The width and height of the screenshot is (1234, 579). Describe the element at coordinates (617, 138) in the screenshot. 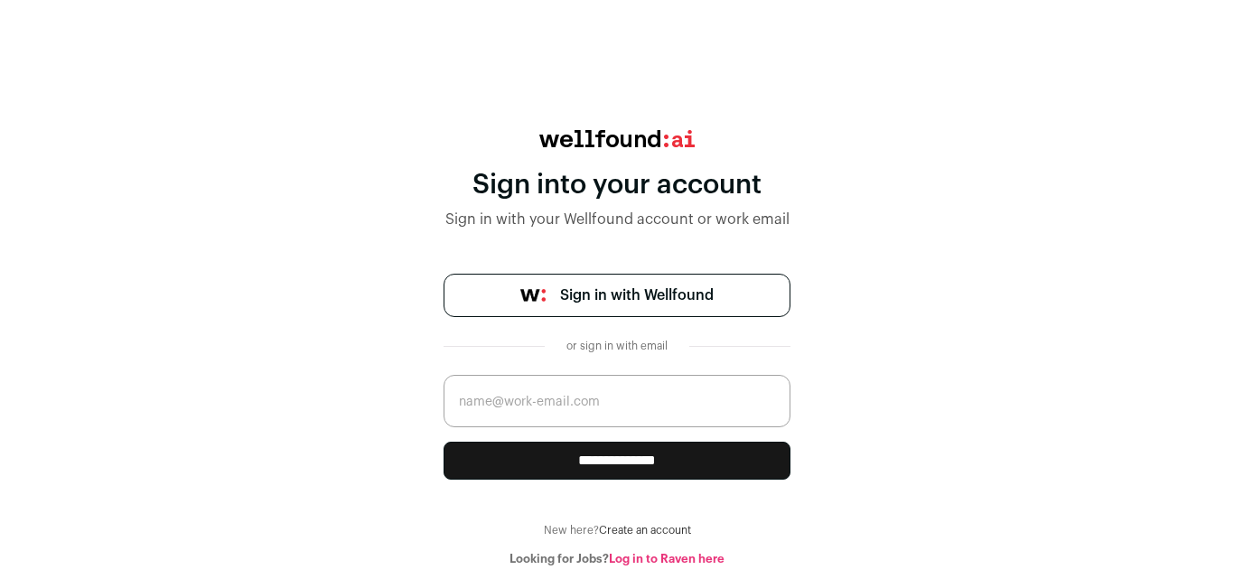

I see `img: wellfound:ai` at that location.